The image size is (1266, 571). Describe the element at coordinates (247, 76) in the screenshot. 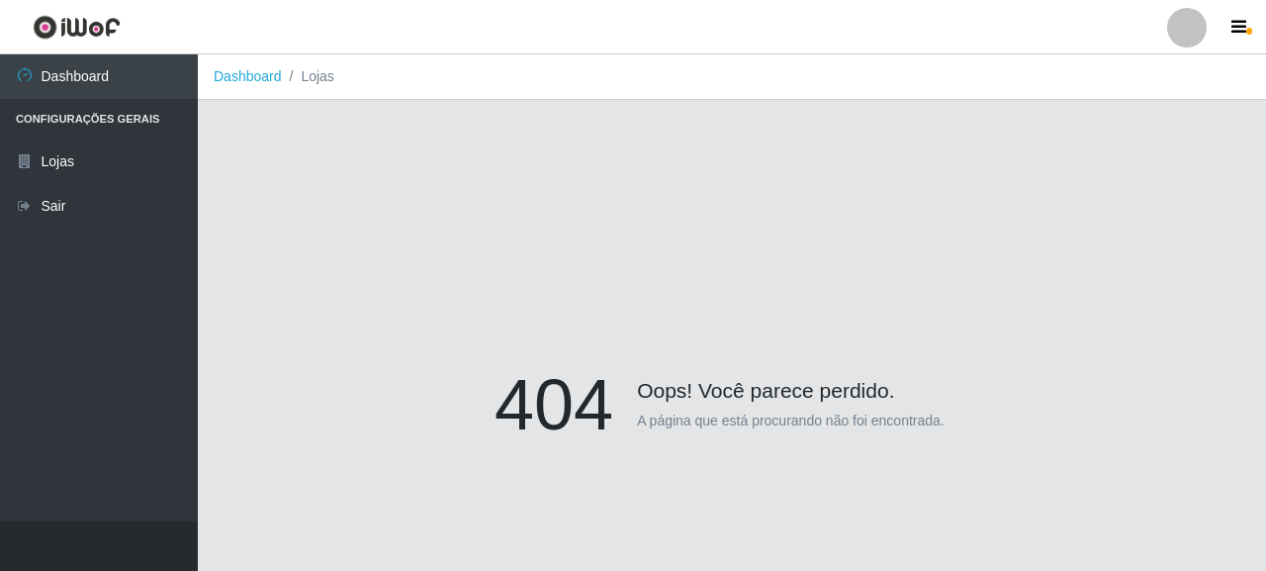

I see `a: Dashboard` at that location.